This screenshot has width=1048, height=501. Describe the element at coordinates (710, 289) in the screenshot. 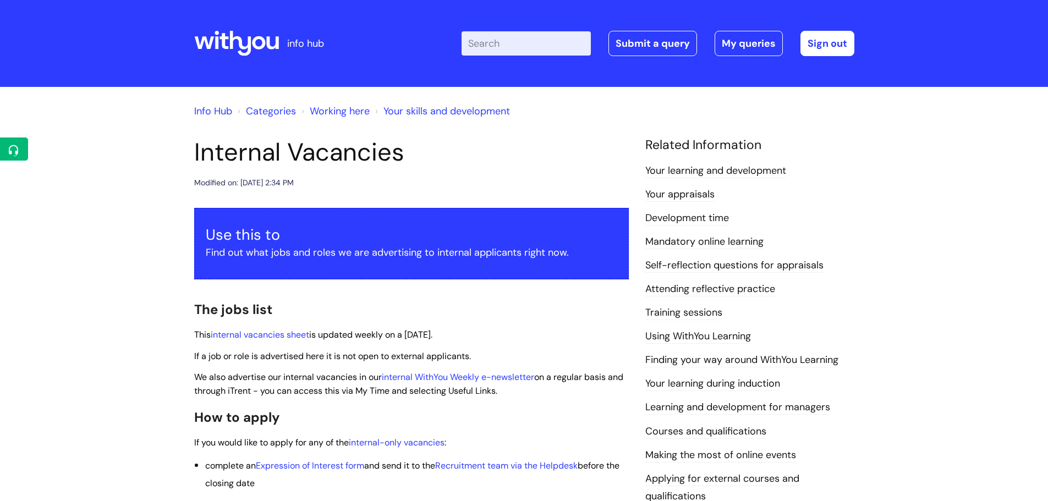

I see `a: Attending reflective practice` at that location.